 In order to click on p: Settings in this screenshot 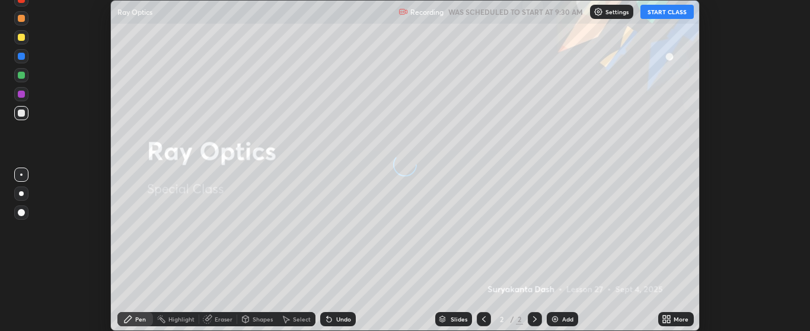, I will do `click(617, 12)`.